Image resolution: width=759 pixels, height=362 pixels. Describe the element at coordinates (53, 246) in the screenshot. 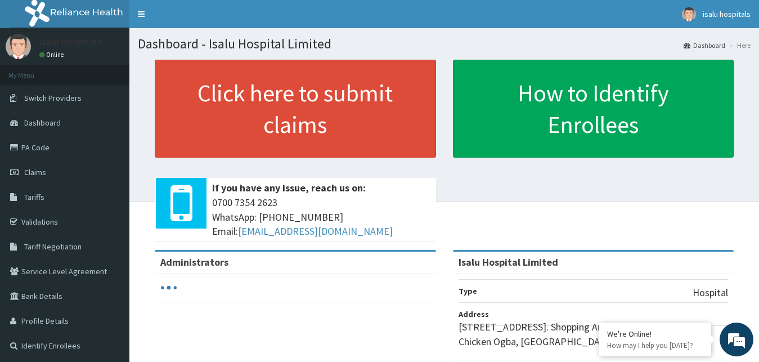

I see `span: Tariff Negotiation` at that location.